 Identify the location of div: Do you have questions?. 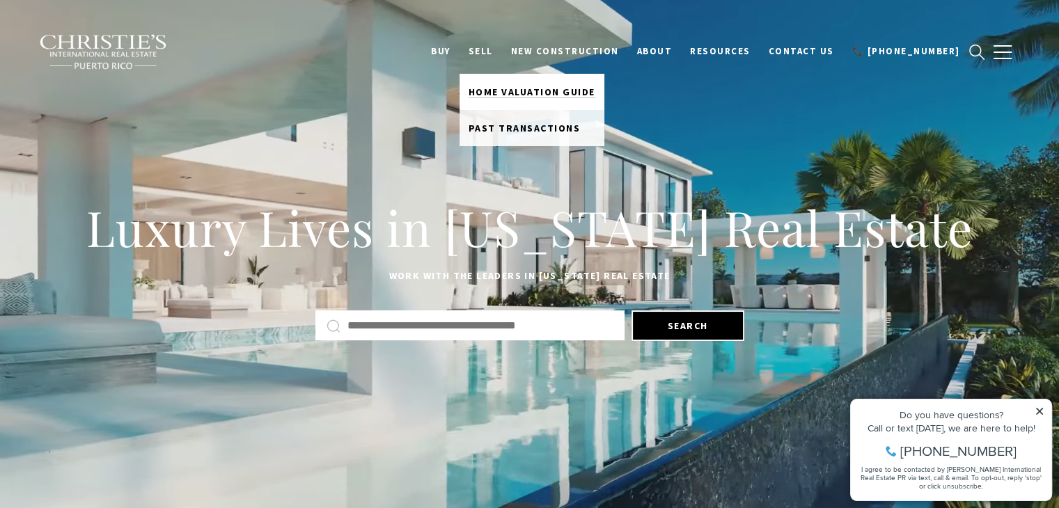
(108, 36).